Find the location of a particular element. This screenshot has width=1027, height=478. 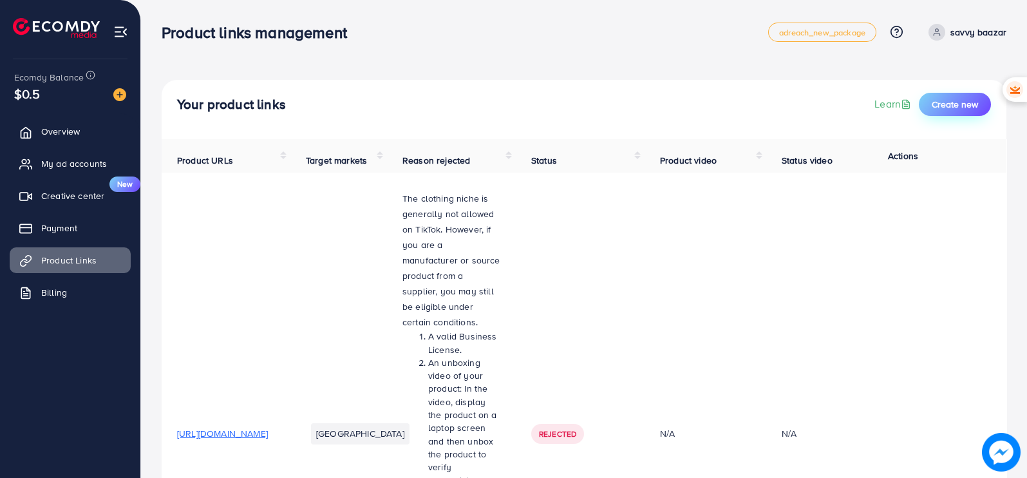

a: adreach_new_package is located at coordinates (822, 32).